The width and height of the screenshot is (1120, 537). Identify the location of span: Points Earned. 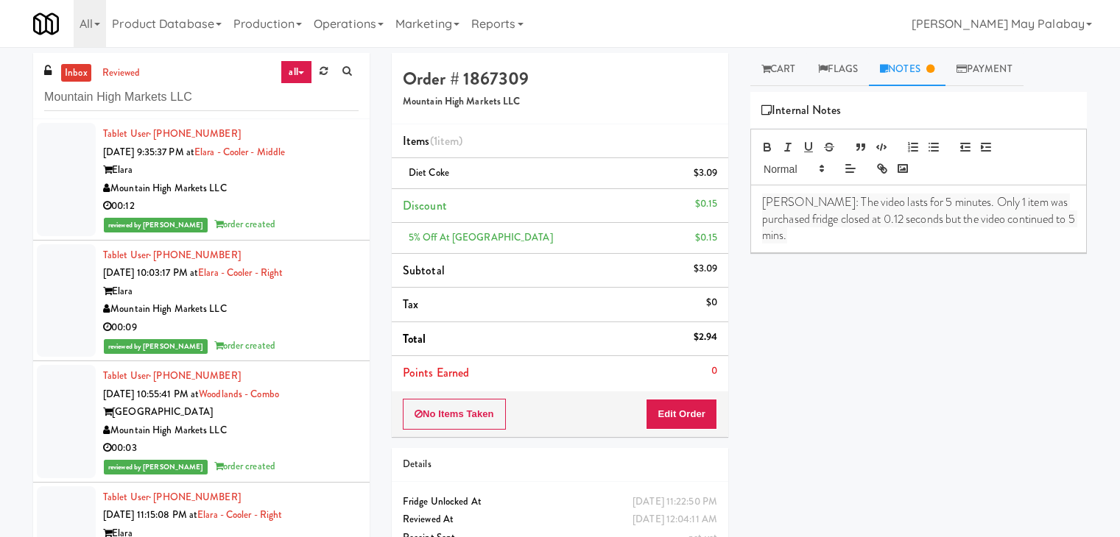
(436, 373).